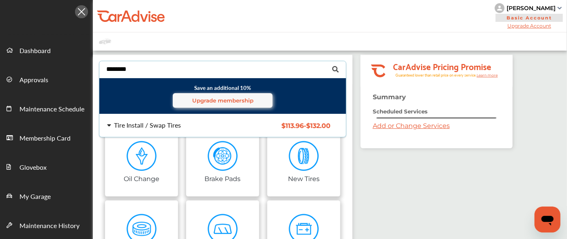 This screenshot has height=239, width=567. I want to click on img: Icon.5fd9dcc7.svg, so click(82, 12).